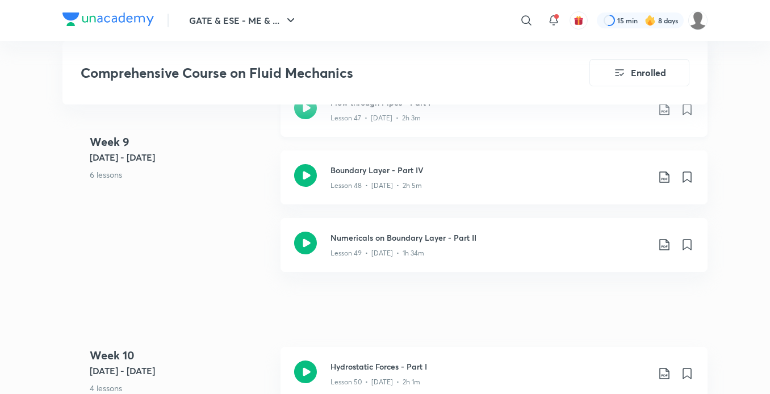 Image resolution: width=770 pixels, height=394 pixels. Describe the element at coordinates (490, 366) in the screenshot. I see `h3: Hydrostatic Forces - Part I` at that location.